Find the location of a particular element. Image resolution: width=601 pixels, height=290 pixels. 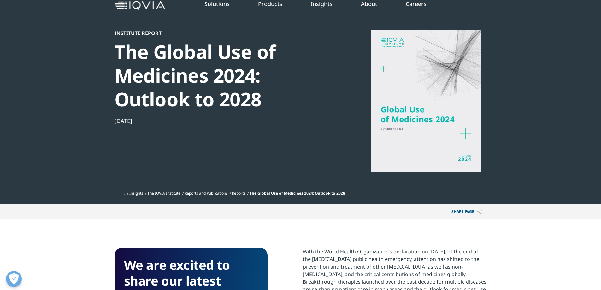

img: Share PAGE is located at coordinates (479, 212).